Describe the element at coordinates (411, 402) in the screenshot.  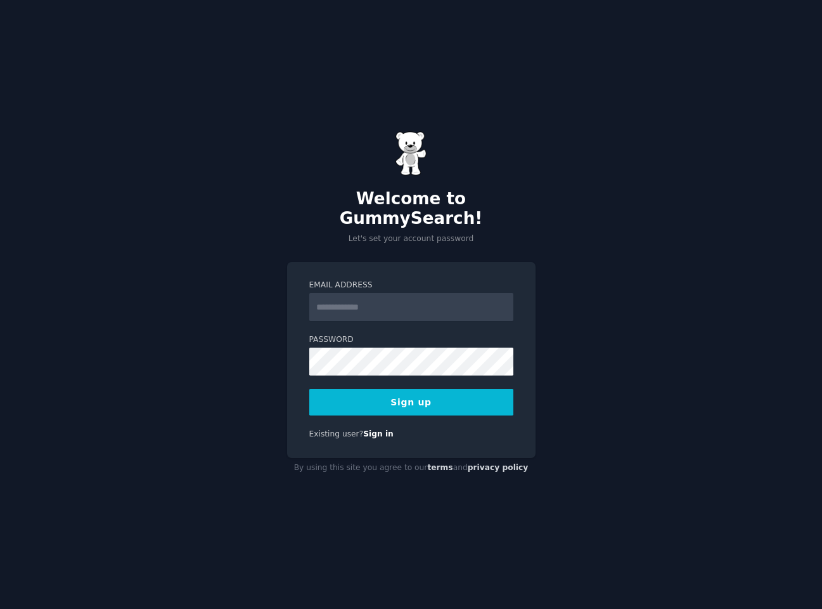
I see `button: Sign up` at that location.